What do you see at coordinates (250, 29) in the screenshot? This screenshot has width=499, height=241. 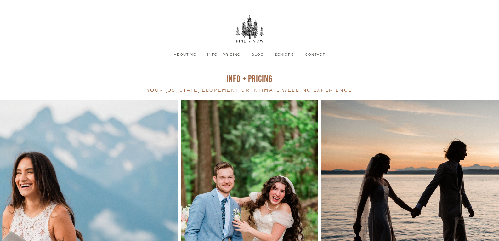 I see `img: Pine + Vow` at bounding box center [250, 29].